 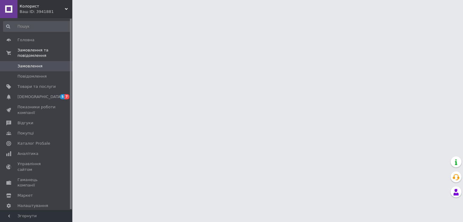 What do you see at coordinates (28, 154) in the screenshot?
I see `span: Аналітика` at bounding box center [28, 154].